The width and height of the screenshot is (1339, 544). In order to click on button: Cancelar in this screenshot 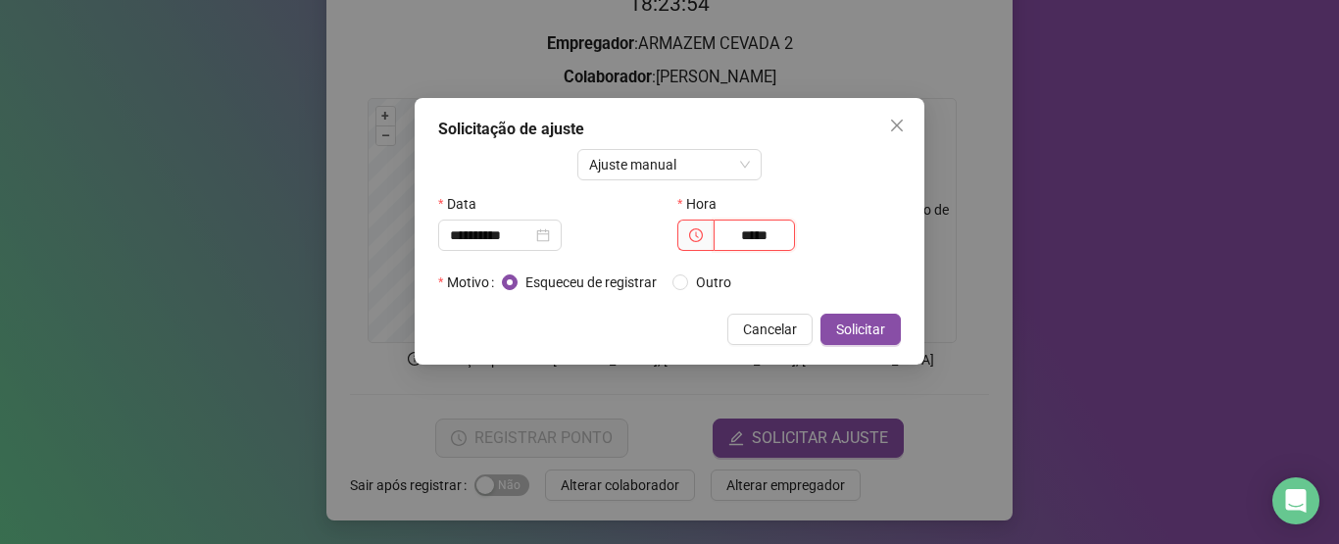, I will do `click(770, 329)`.